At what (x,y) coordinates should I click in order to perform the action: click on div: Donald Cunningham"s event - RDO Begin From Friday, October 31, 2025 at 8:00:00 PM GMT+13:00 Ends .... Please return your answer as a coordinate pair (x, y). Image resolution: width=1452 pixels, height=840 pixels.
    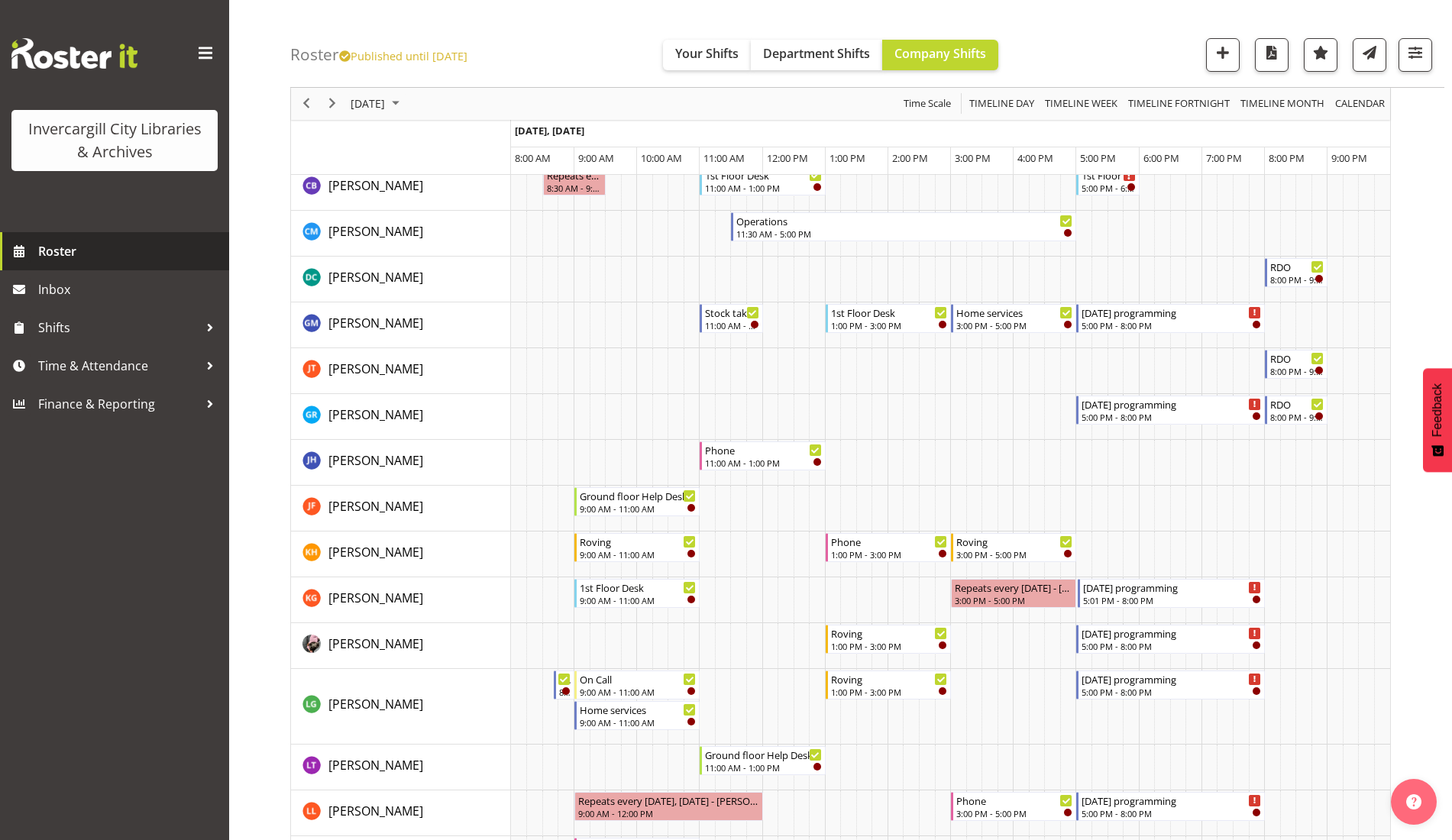
    Looking at the image, I should click on (1296, 273).